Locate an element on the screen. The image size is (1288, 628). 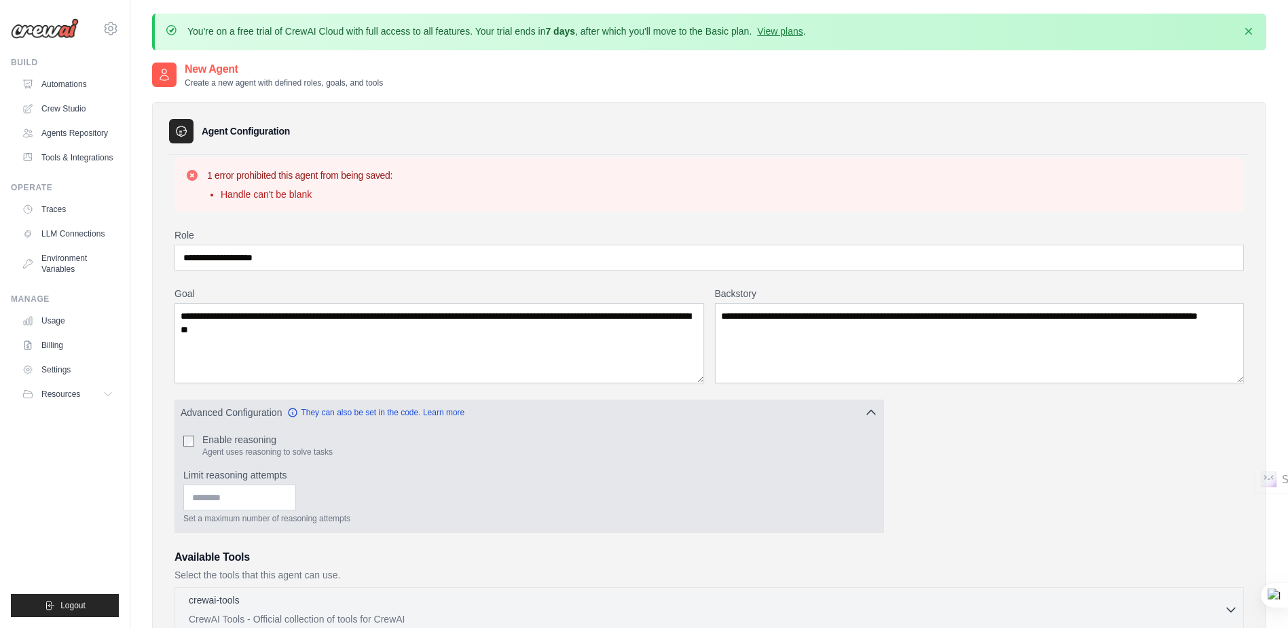
button: crewai-tools CrewAI Tools - Official collection of tools for CrewAI is located at coordinates (709, 609).